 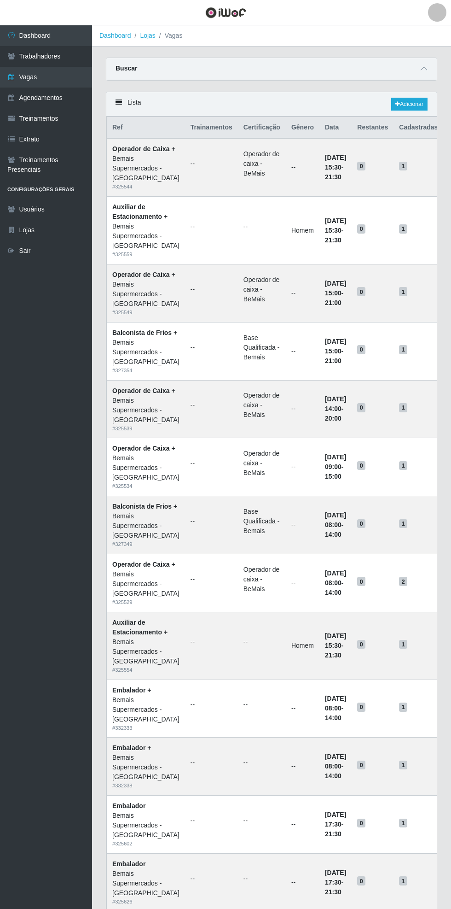 What do you see at coordinates (373, 128) in the screenshot?
I see `th: Restantes` at bounding box center [373, 128].